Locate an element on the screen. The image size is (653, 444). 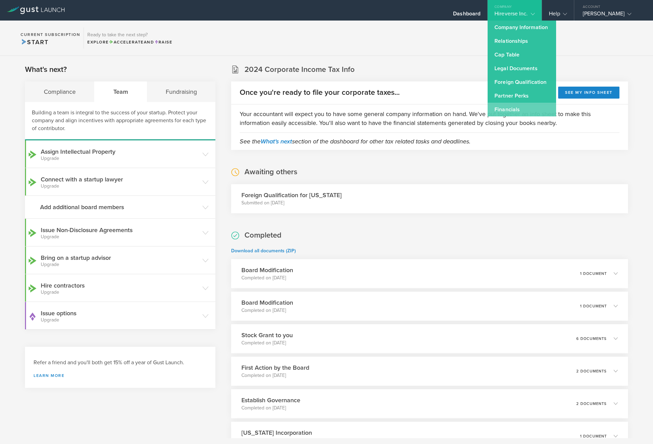
div: Team is located at coordinates (121, 92).